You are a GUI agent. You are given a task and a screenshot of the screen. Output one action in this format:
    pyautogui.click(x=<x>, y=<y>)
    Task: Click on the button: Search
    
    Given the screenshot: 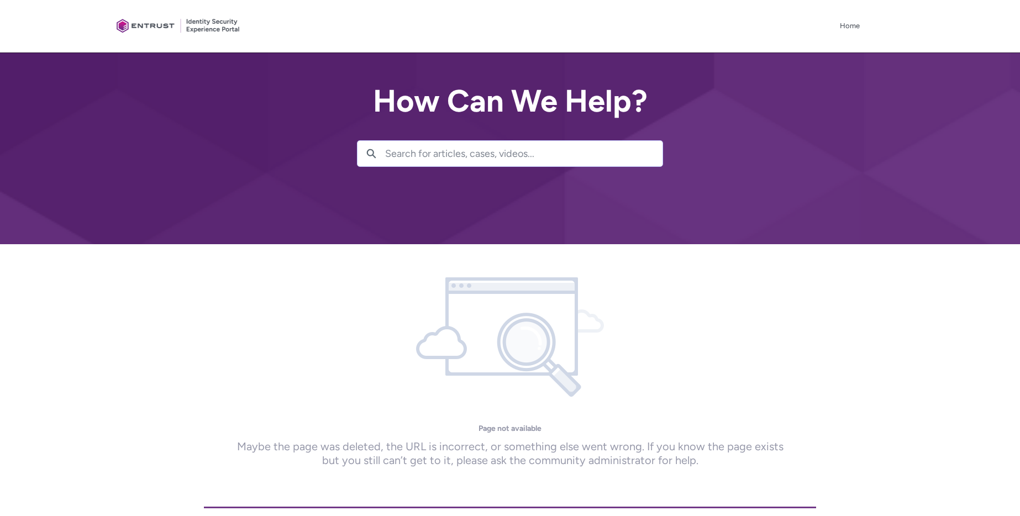 What is the action you would take?
    pyautogui.click(x=371, y=154)
    